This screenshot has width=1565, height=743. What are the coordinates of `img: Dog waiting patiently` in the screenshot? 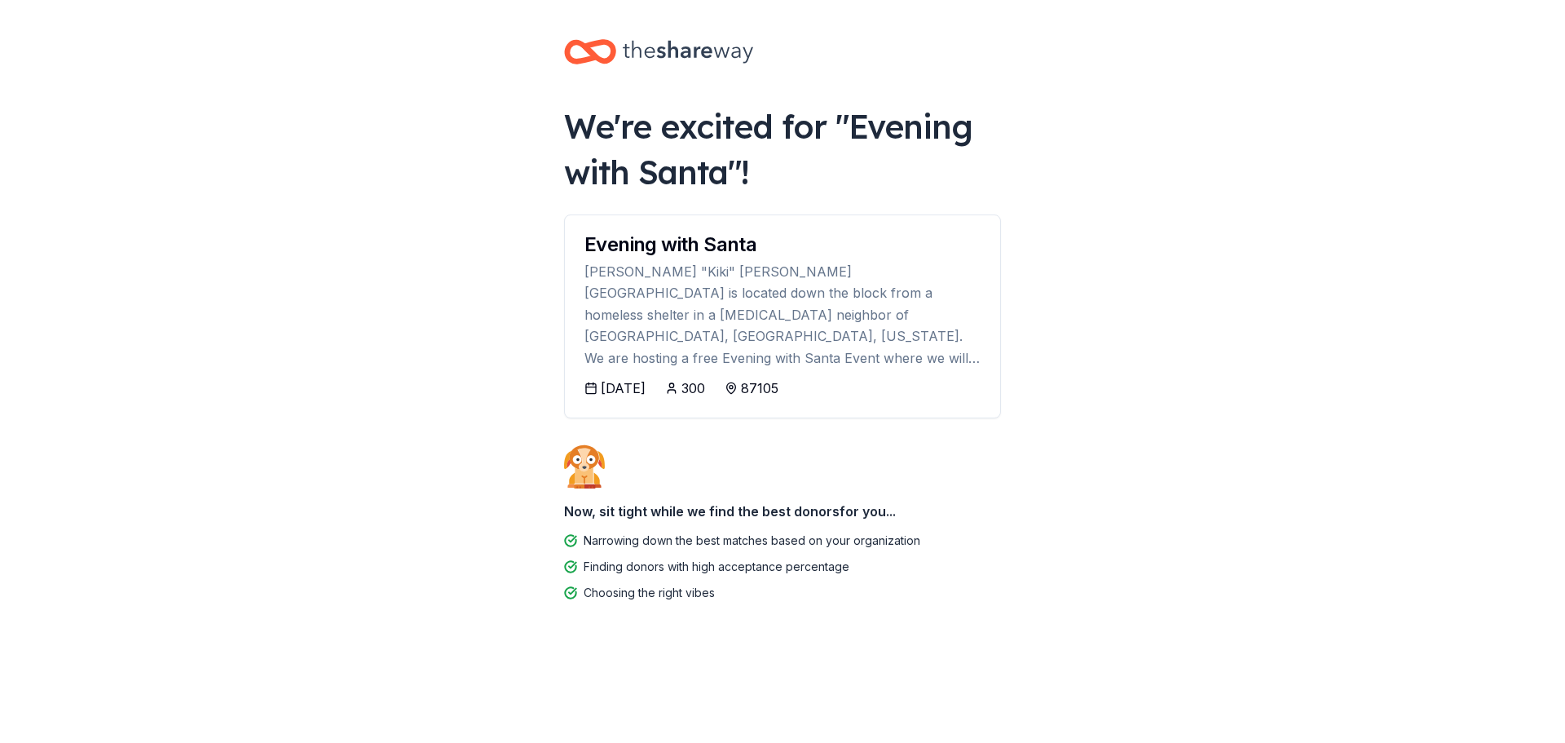 It's located at (585, 466).